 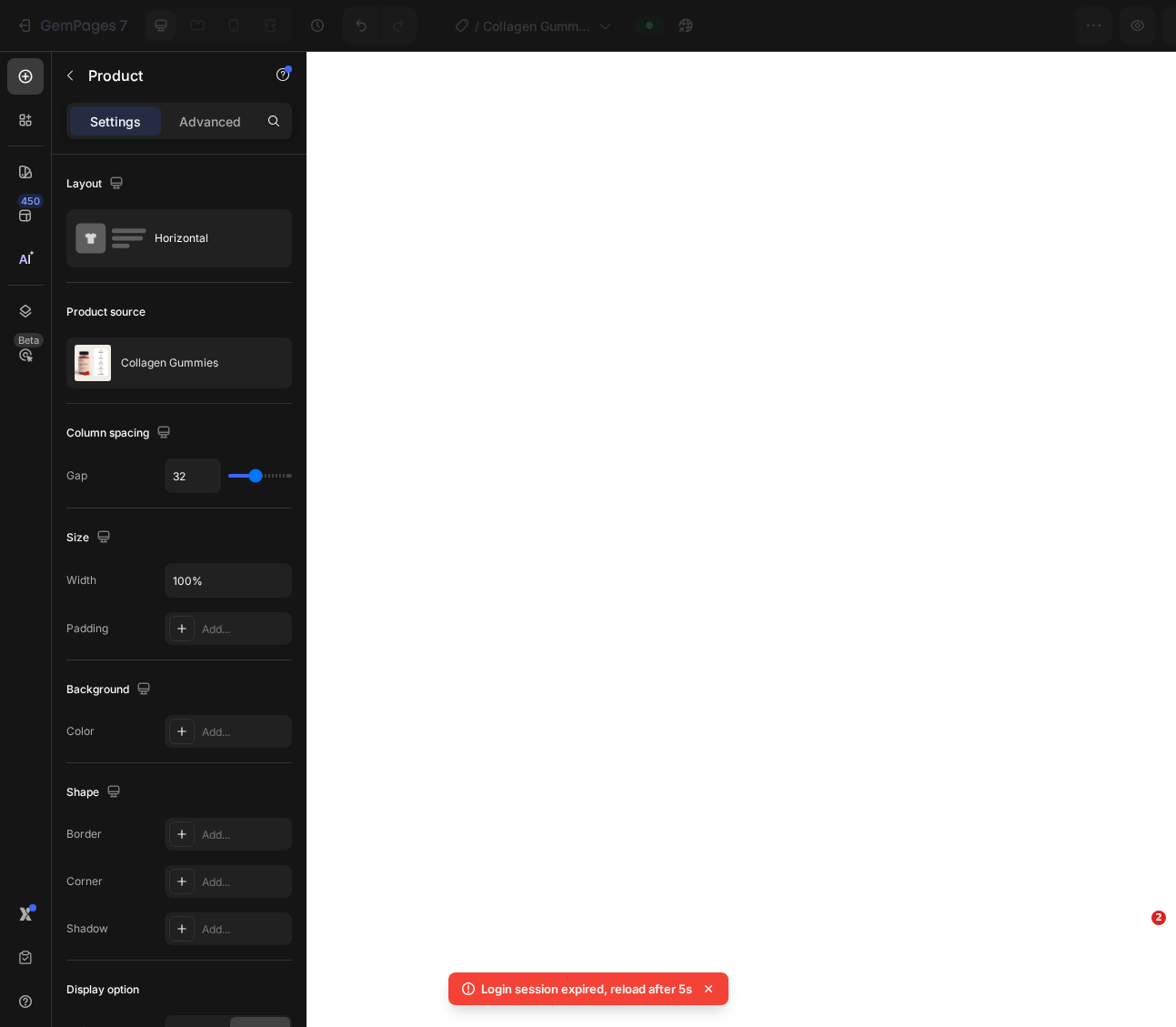 I want to click on div: Gap, so click(x=76, y=475).